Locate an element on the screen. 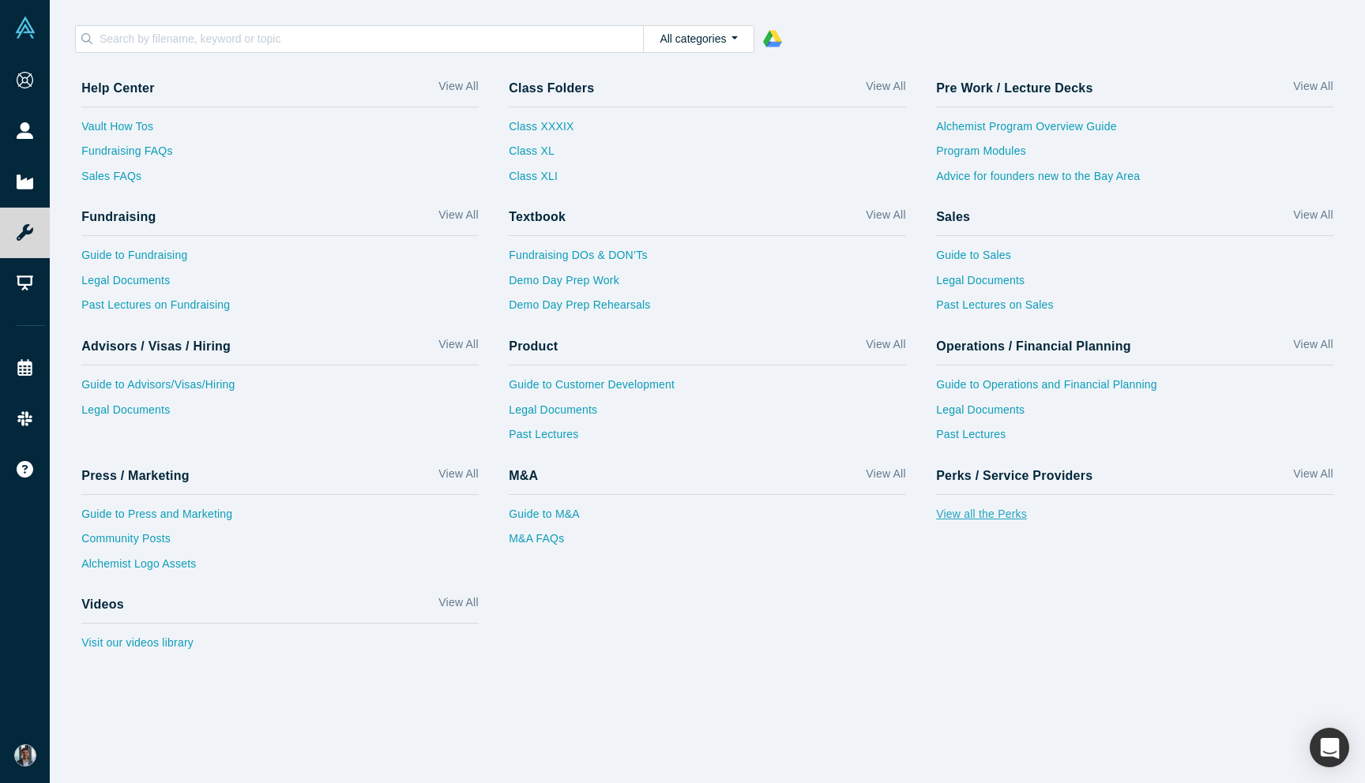  h4: Product is located at coordinates (533, 346).